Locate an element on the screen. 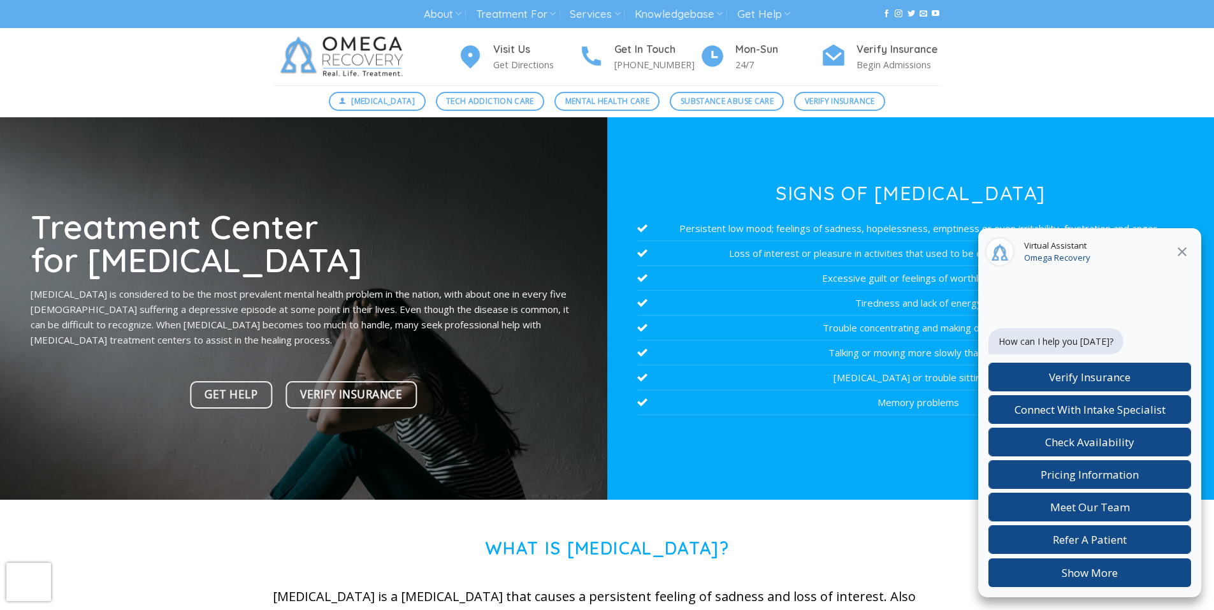 The height and width of the screenshot is (610, 1214). a: Send us an email is located at coordinates (924, 14).